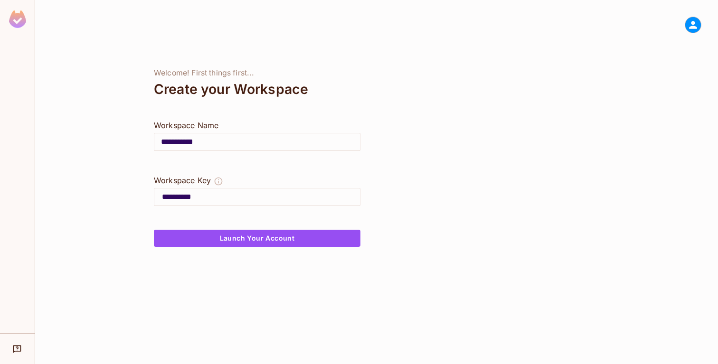 Image resolution: width=718 pixels, height=364 pixels. What do you see at coordinates (17, 349) in the screenshot?
I see `div: Help & Updates` at bounding box center [17, 349].